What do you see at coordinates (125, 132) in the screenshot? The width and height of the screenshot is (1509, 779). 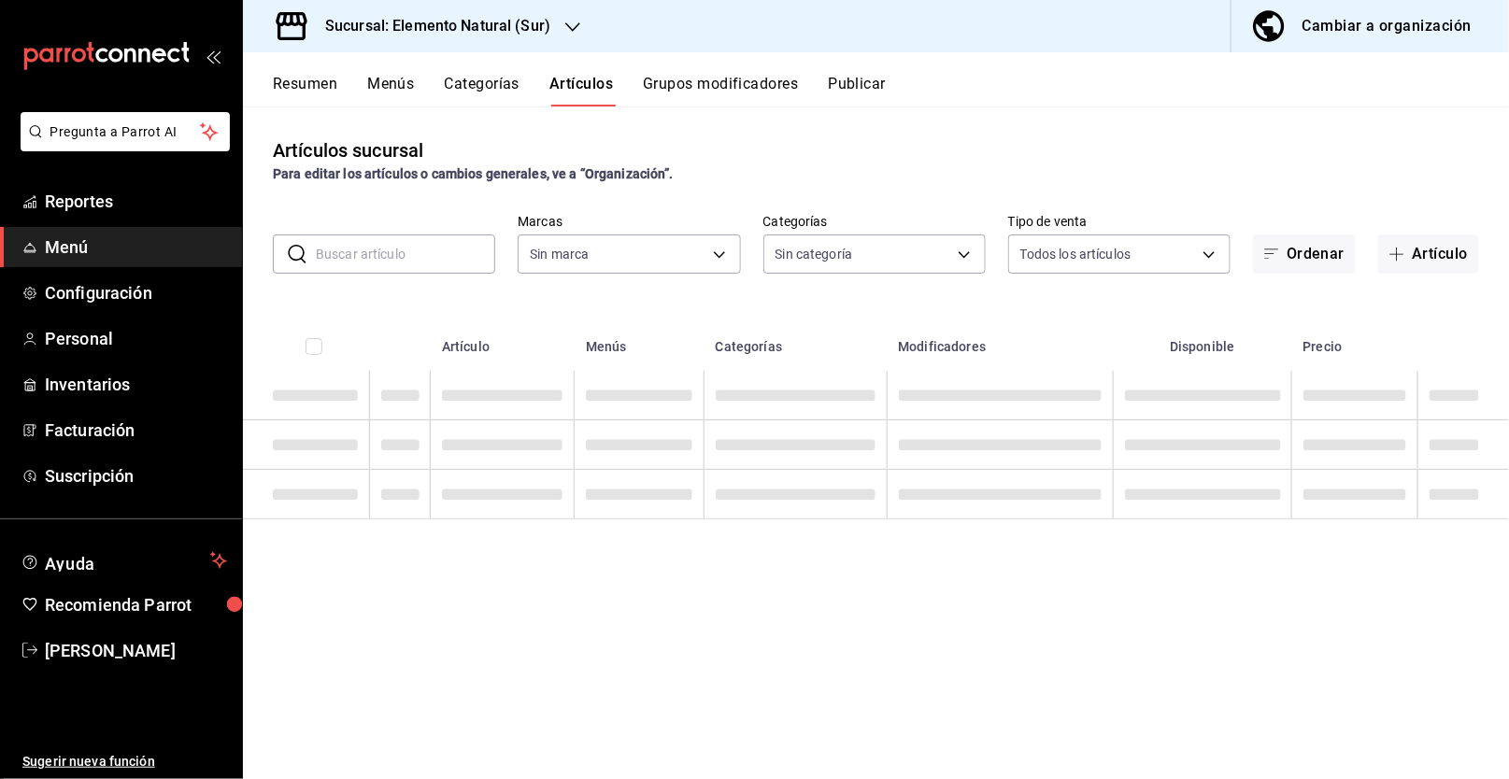 I see `button: Pregunta a Parrot AI` at bounding box center [125, 132].